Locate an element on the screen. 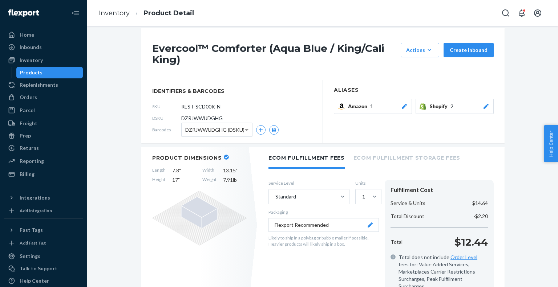 The image size is (558, 287). div: Standard is located at coordinates (286, 197).